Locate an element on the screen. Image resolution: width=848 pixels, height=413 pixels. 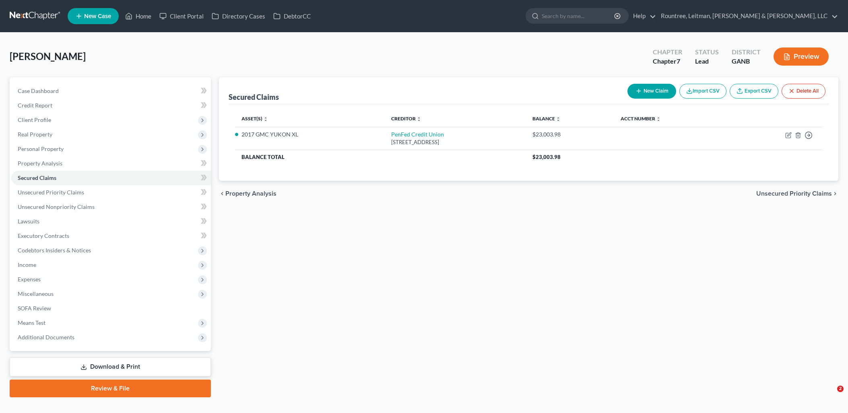
button: New Claim is located at coordinates (652, 91).